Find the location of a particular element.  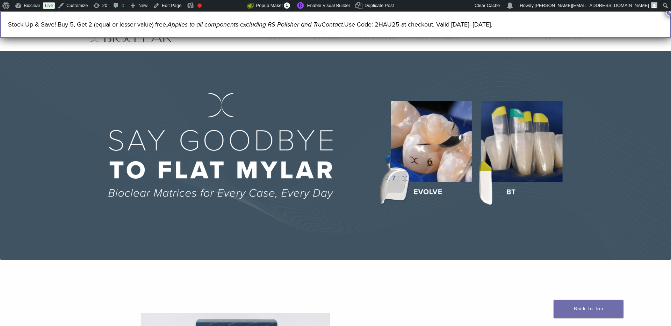

p: Stock Up & Save! Buy 5, Get 2 (equal or lesser value) free. Use Code: 2HAU25 at checkout. Valid [... is located at coordinates (335, 24).